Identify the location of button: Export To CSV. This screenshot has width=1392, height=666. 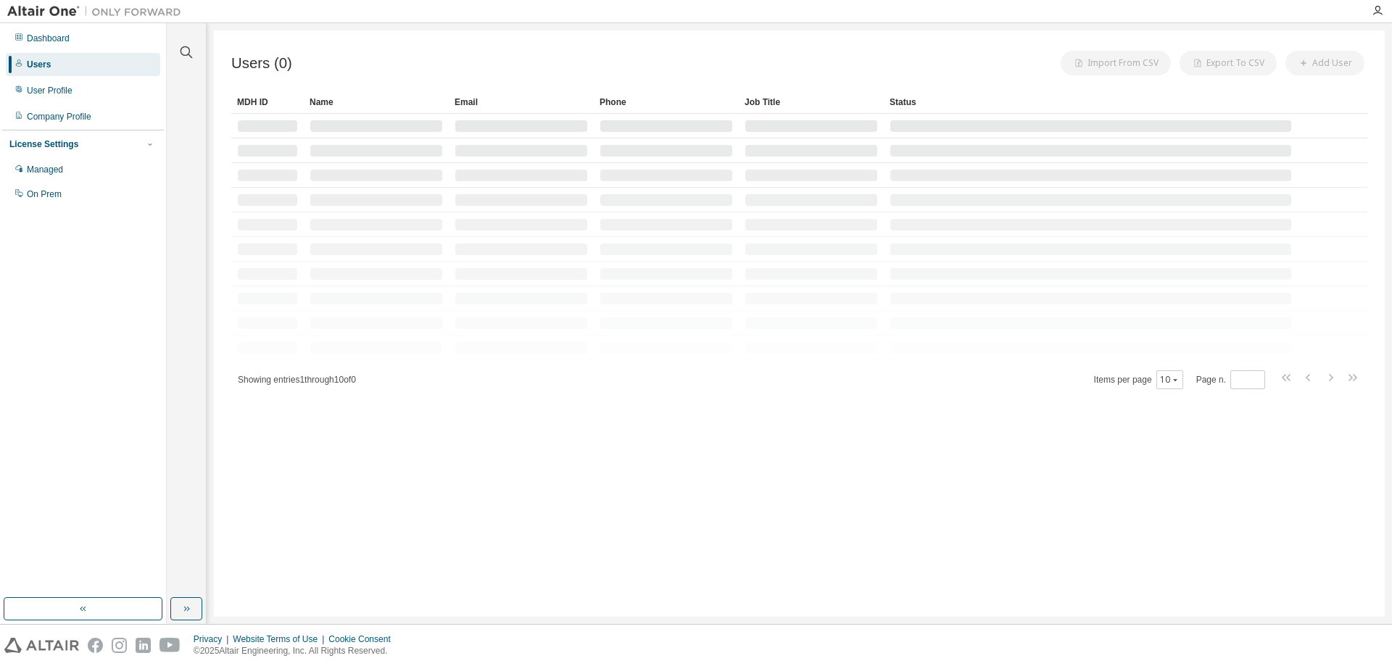
(1228, 63).